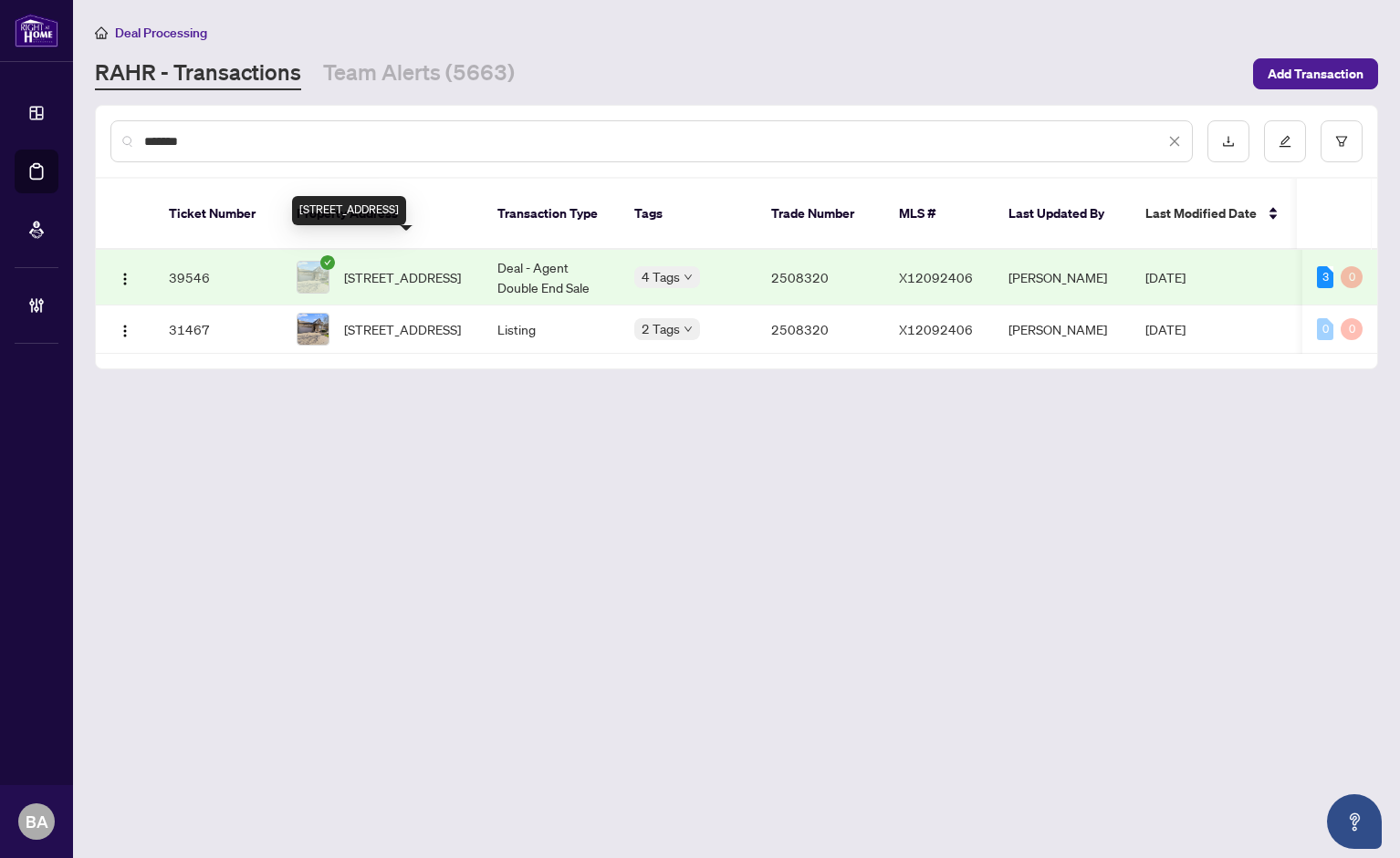  What do you see at coordinates (328, 263) in the screenshot?
I see `span: check-circle` at bounding box center [328, 263].